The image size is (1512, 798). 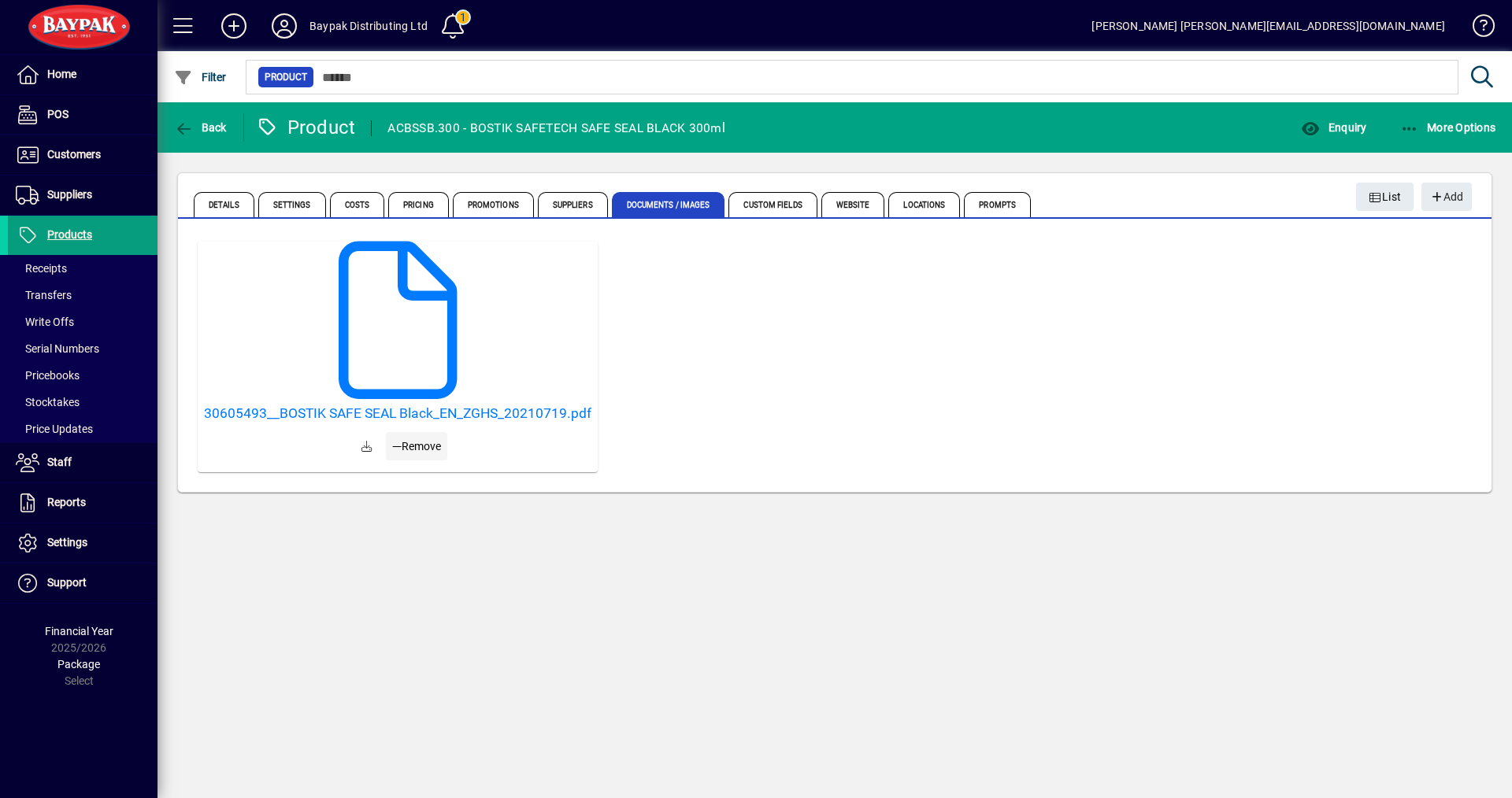 What do you see at coordinates (83, 268) in the screenshot?
I see `a: Receipts` at bounding box center [83, 268].